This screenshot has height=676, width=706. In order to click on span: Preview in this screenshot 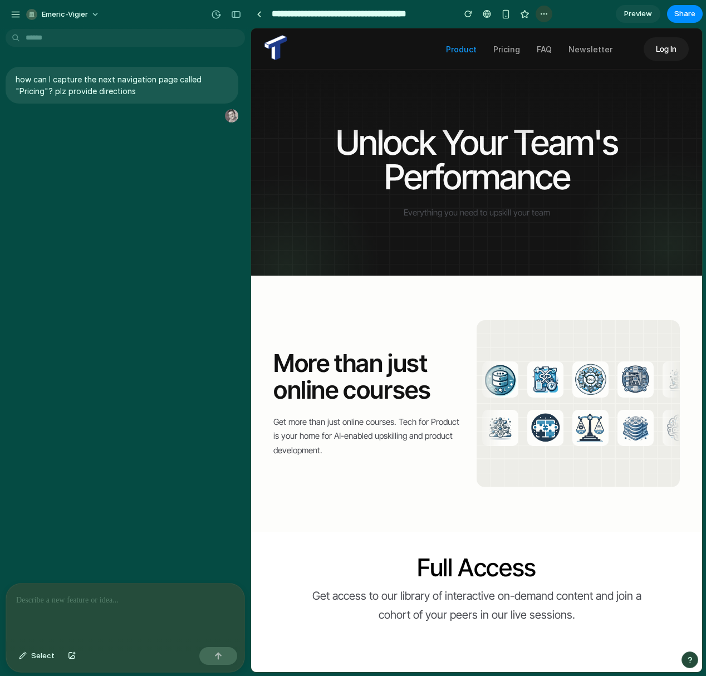, I will do `click(638, 14)`.